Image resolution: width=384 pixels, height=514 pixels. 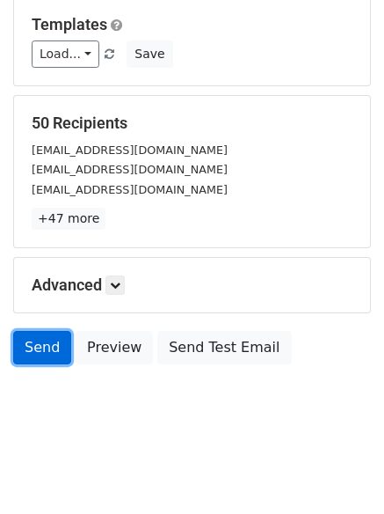 I want to click on a: Send, so click(x=42, y=347).